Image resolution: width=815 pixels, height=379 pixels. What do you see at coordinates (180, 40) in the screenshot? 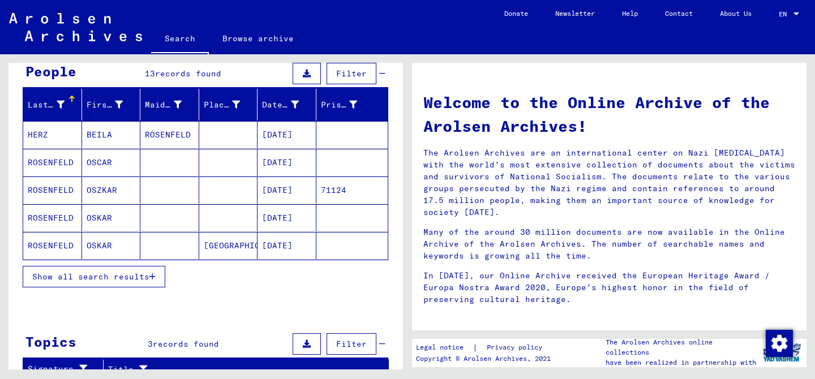
I see `a: Search` at bounding box center [180, 40].